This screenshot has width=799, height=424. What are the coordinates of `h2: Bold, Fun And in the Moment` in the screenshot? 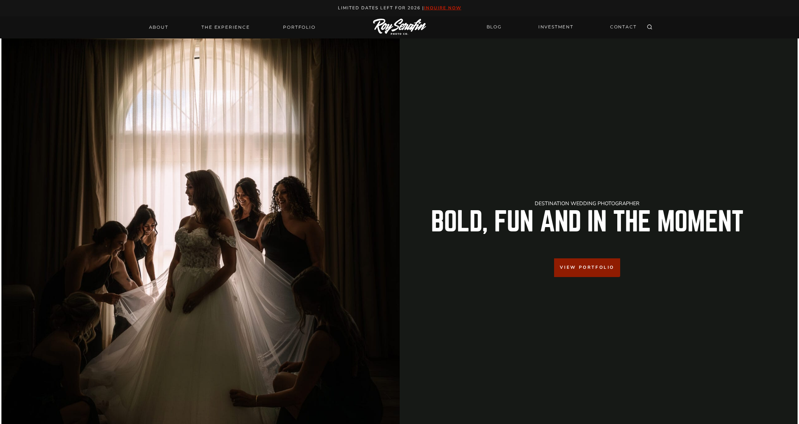 It's located at (587, 222).